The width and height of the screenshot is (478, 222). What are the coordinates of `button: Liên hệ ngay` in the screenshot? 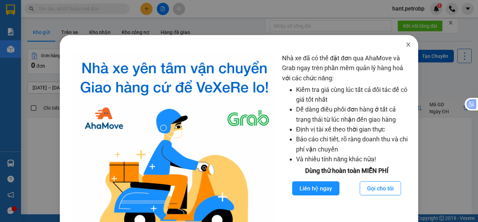 It's located at (316, 188).